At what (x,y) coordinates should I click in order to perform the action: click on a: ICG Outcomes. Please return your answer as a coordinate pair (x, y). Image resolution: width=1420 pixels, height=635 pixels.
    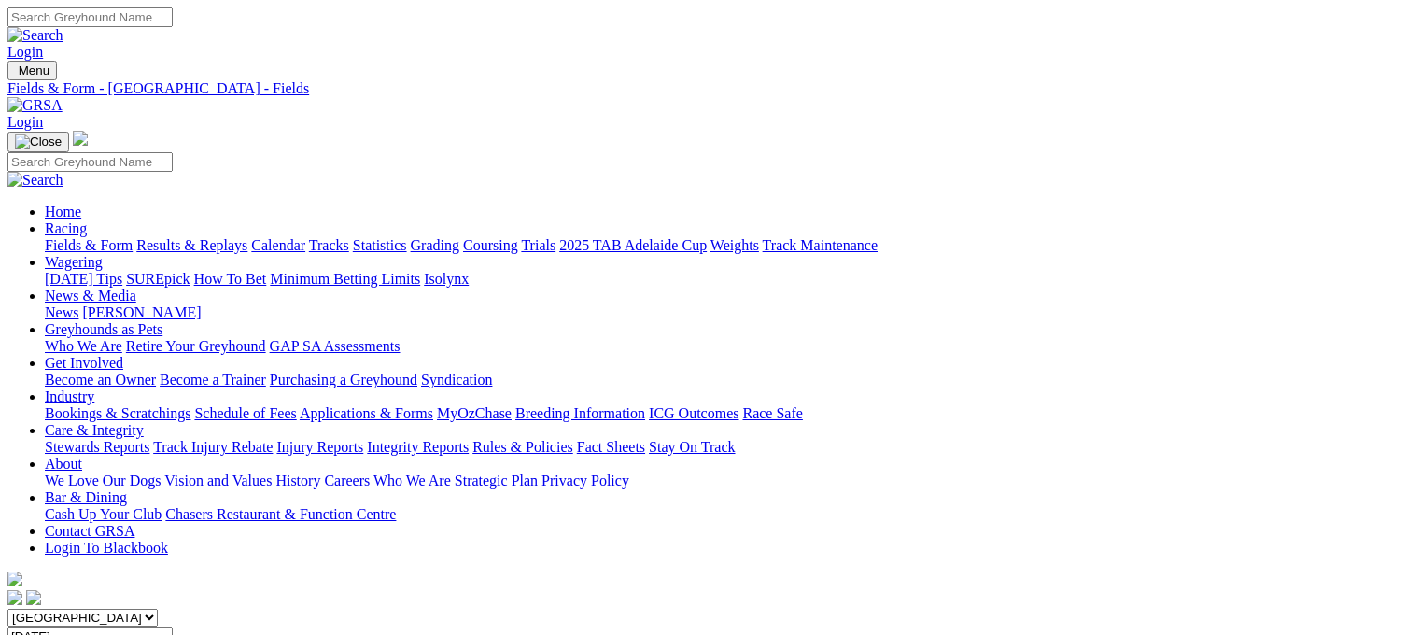
    Looking at the image, I should click on (694, 413).